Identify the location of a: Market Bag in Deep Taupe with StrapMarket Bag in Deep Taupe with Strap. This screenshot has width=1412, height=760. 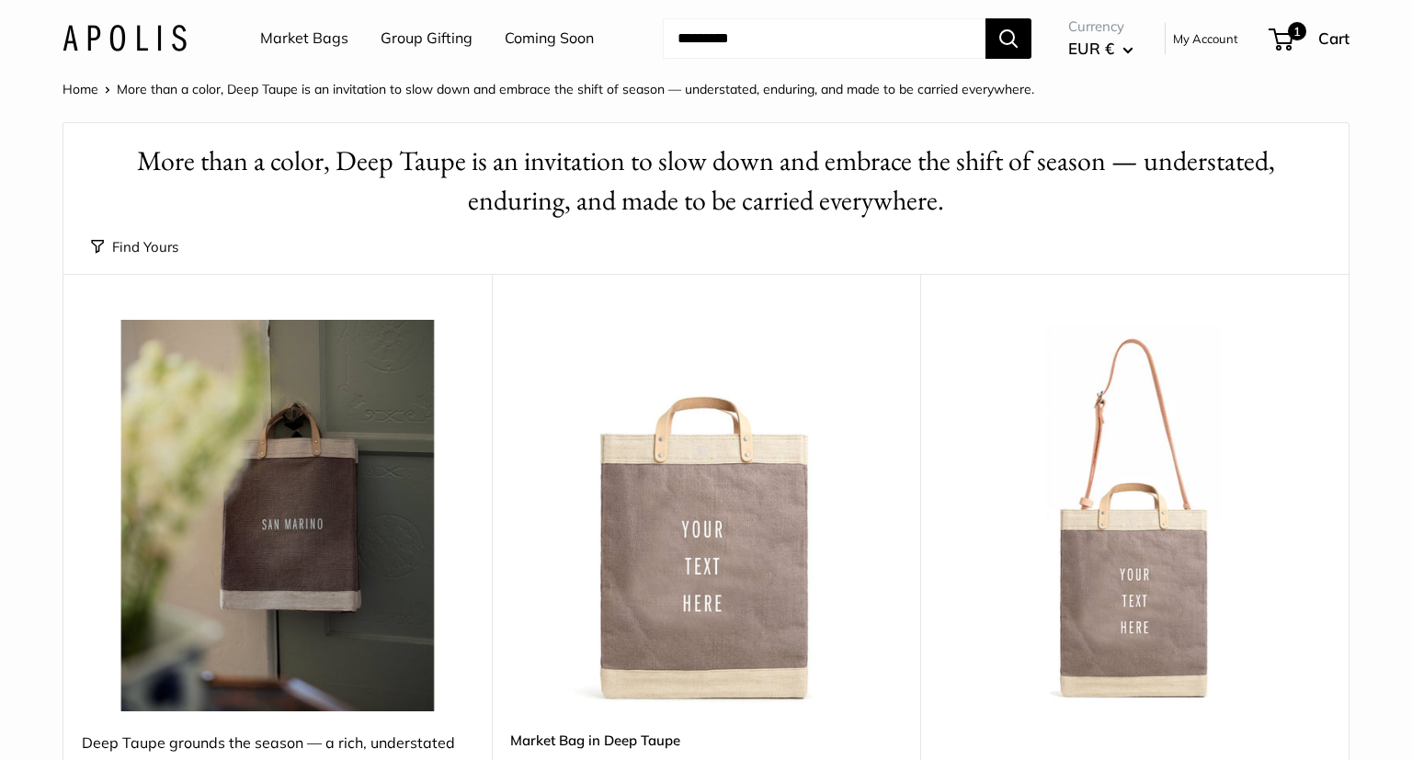
(1135, 516).